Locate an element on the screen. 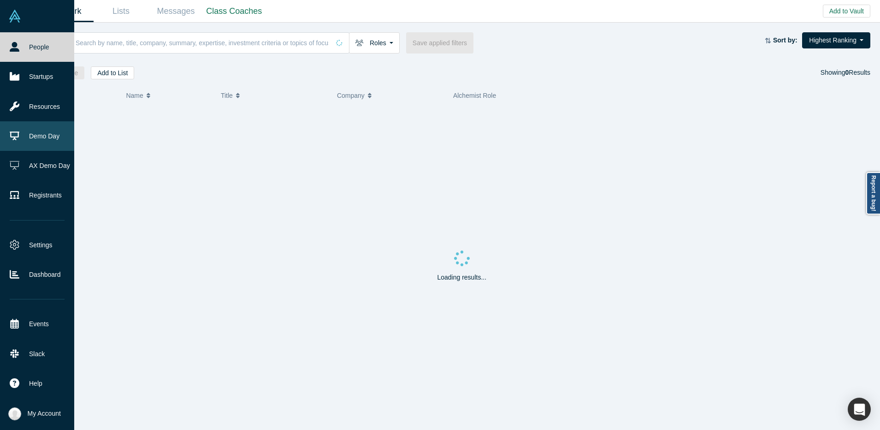 The image size is (880, 430). span: My Account is located at coordinates (44, 413).